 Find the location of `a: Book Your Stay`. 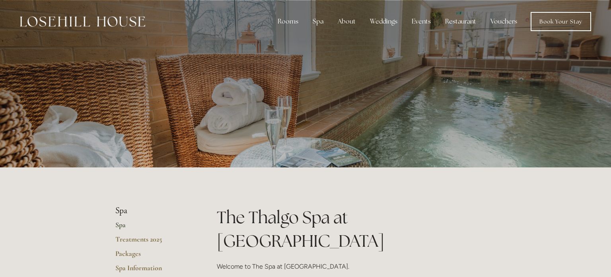

a: Book Your Stay is located at coordinates (561, 21).